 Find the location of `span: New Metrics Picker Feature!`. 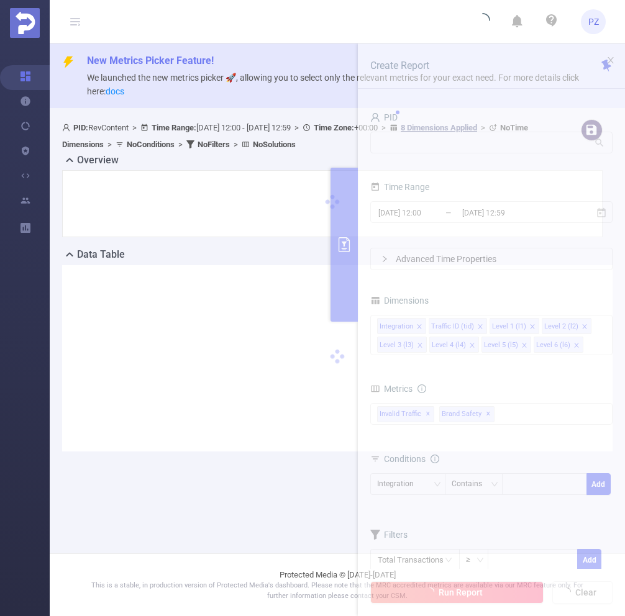

span: New Metrics Picker Feature! is located at coordinates (150, 60).